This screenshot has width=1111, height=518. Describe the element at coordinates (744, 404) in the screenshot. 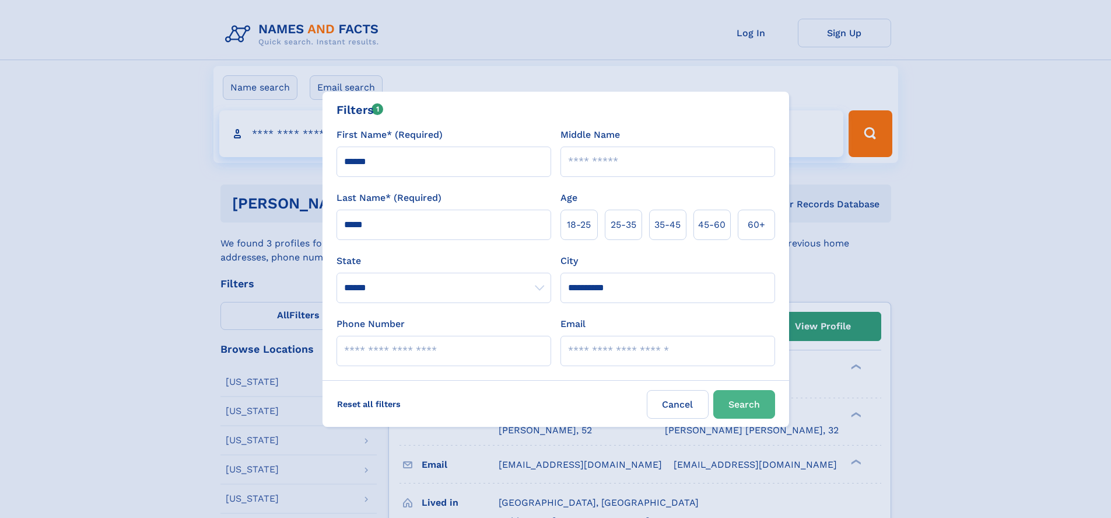

I see `button: Search` at that location.